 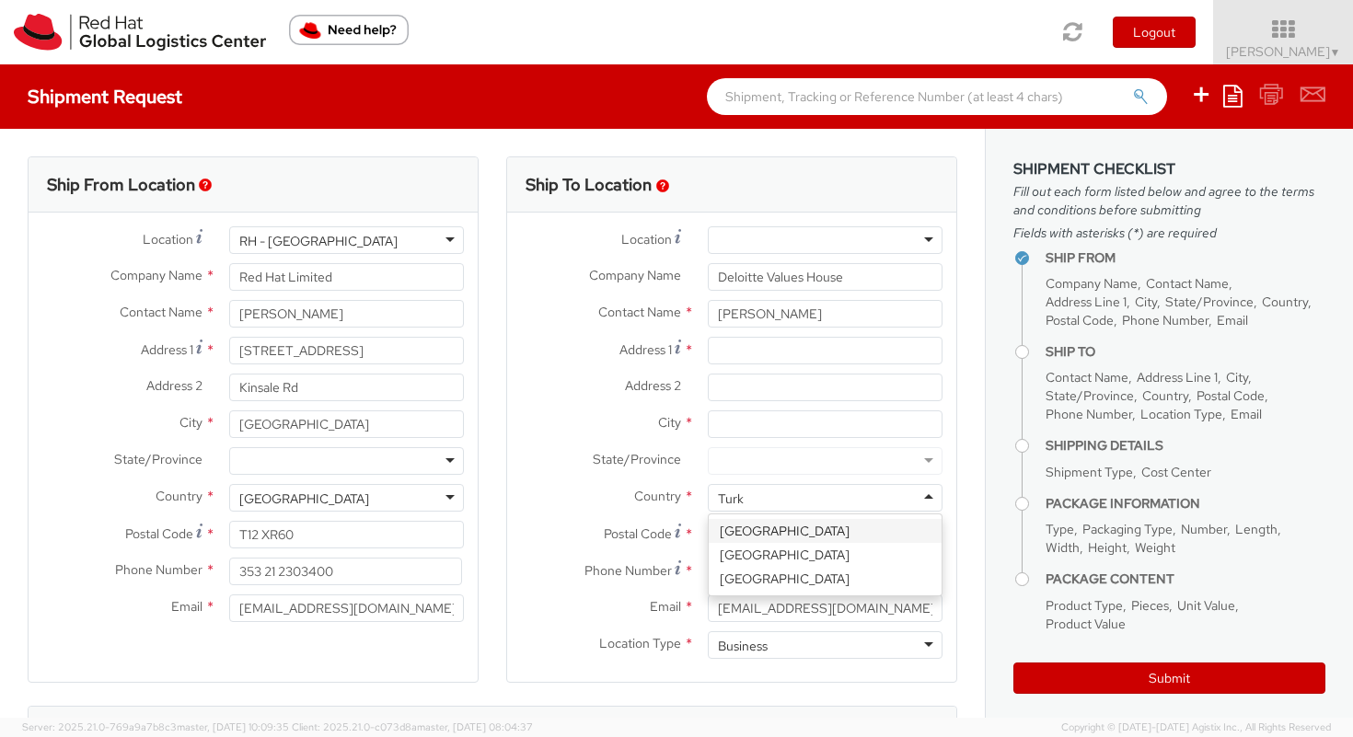 I want to click on button: Logout, so click(x=1154, y=32).